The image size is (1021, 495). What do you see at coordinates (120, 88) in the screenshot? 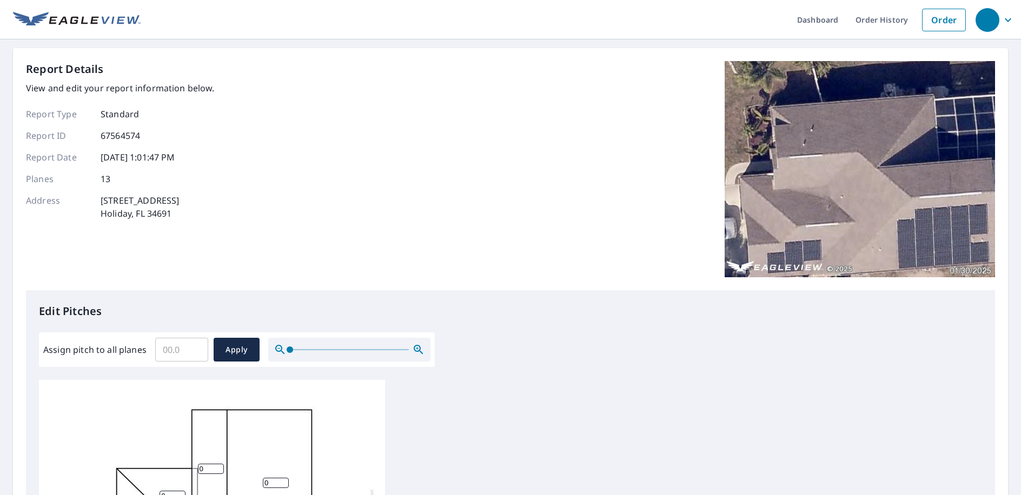
I see `p: View and edit your report information below.` at bounding box center [120, 88].